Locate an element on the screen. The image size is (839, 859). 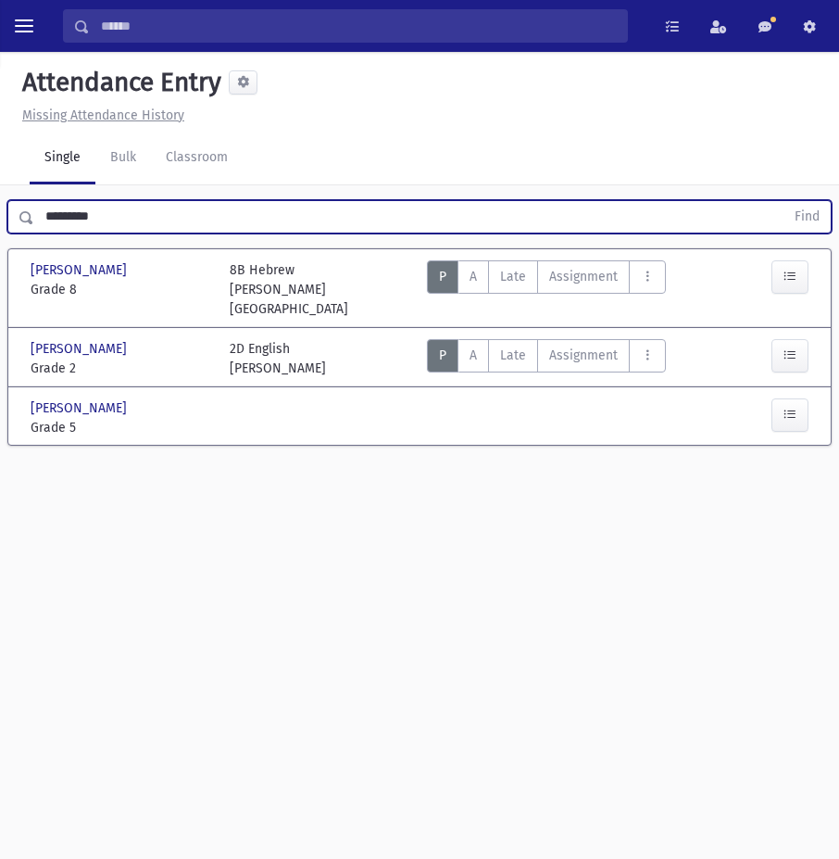
a: Classroom is located at coordinates (196, 158).